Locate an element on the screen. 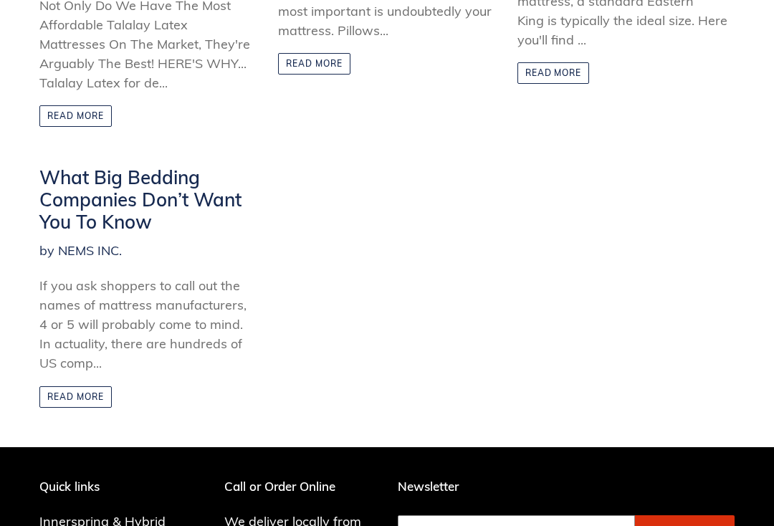  a: Read more: Do You Need a Box Spring? And If So, What Type? is located at coordinates (314, 64).